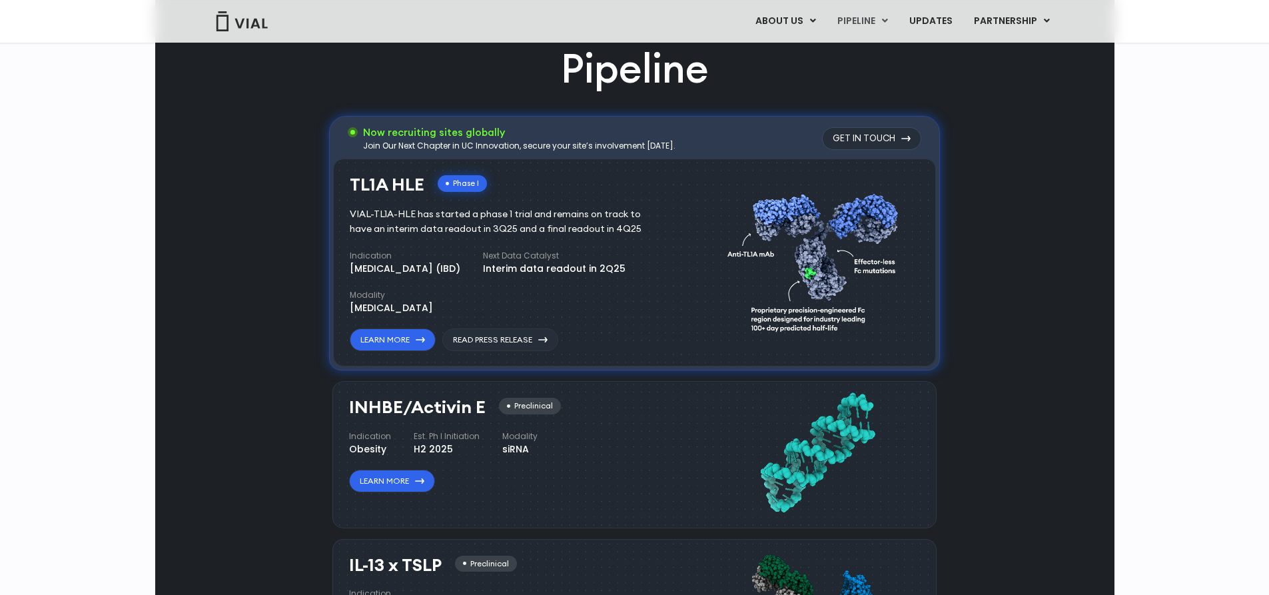  What do you see at coordinates (446, 436) in the screenshot?
I see `h4: Est. Ph I Initiation` at bounding box center [446, 436].